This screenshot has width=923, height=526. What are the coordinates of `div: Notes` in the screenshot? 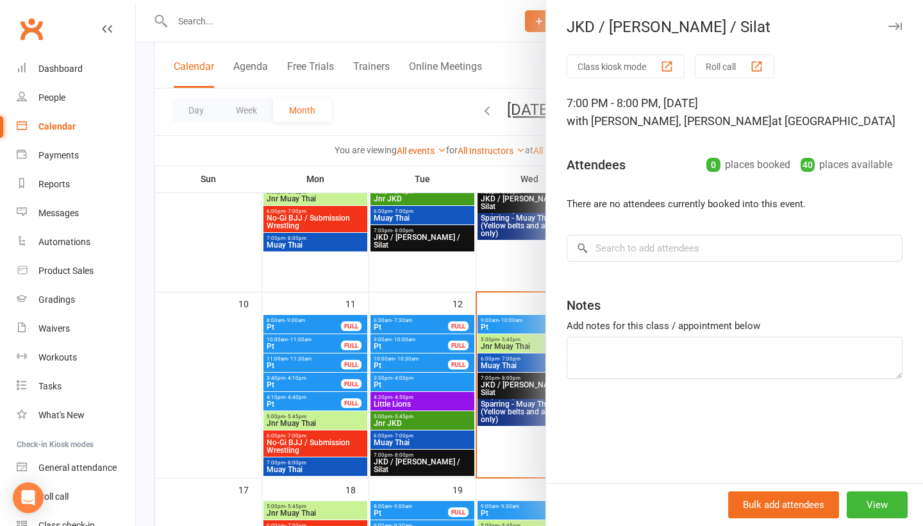 It's located at (584, 305).